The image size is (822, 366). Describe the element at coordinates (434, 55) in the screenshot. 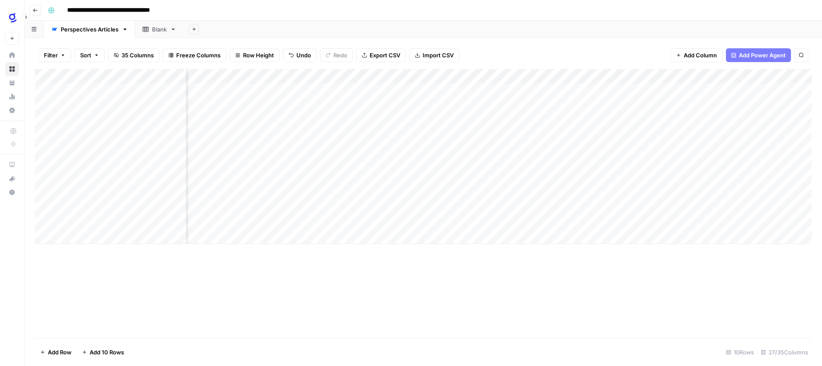

I see `button: Import CSV` at that location.